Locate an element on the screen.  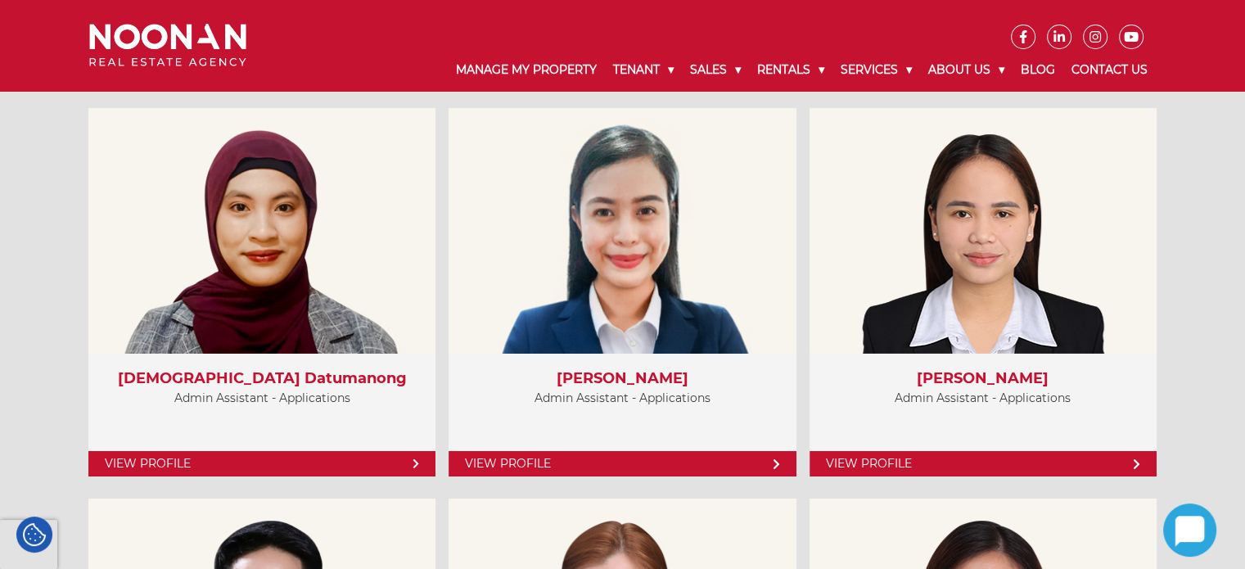
a: Contact Us is located at coordinates (1109, 70).